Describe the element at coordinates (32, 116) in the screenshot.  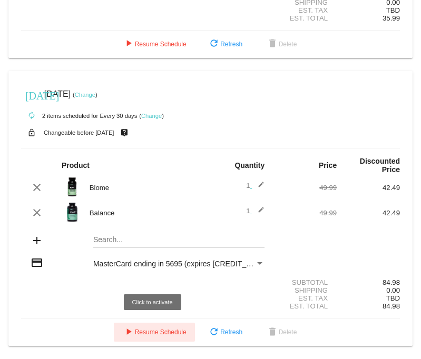
I see `mat-icon: autorenew` at that location.